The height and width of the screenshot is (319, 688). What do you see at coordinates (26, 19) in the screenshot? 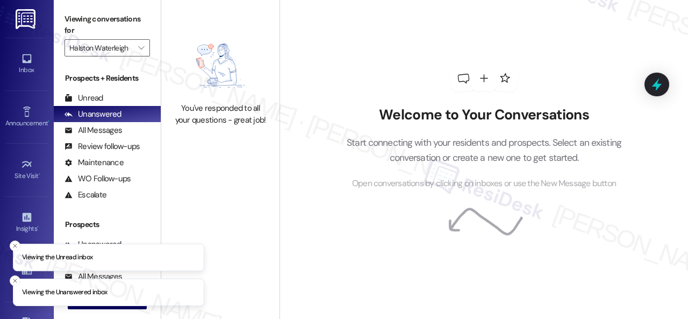
I see `img: ResiDesk Logo` at bounding box center [26, 19].